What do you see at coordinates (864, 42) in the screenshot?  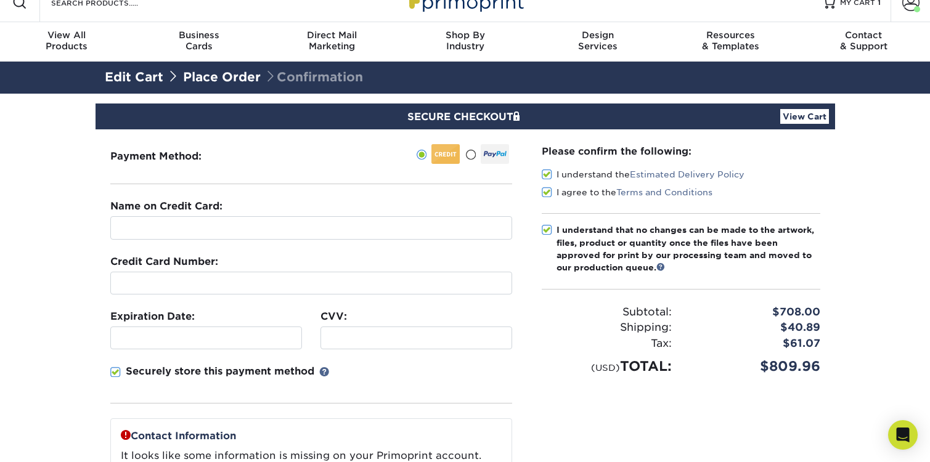 I see `a: Contact& Support` at bounding box center [864, 42].